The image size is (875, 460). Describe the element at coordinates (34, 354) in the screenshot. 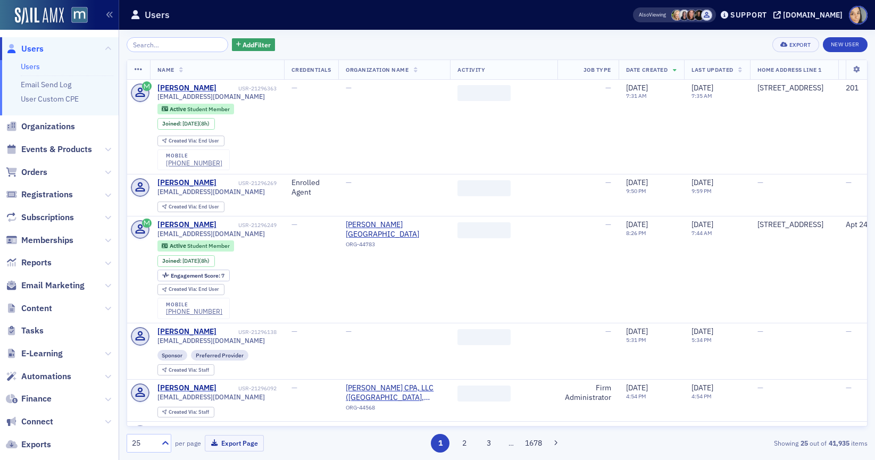

I see `a: E-Learning` at that location.